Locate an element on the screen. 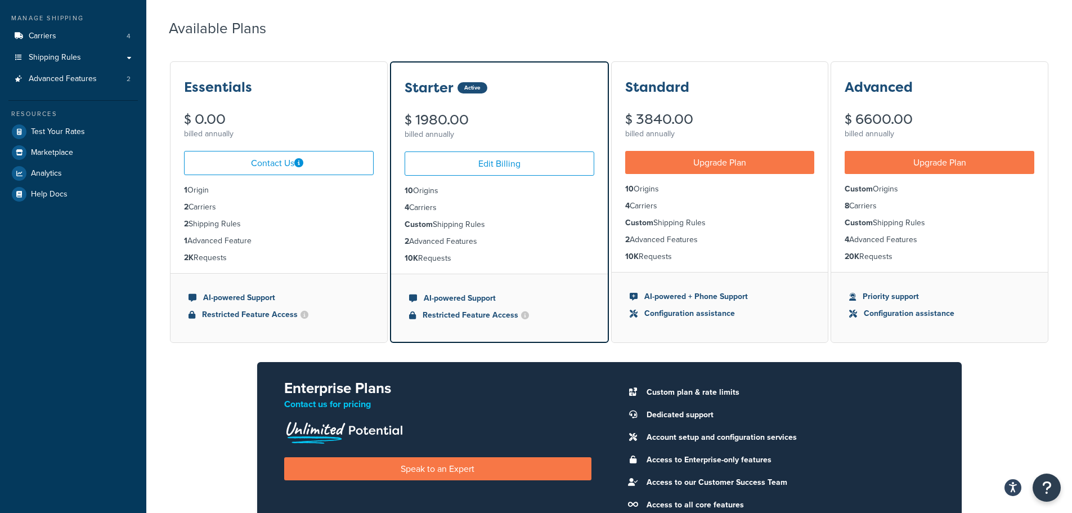  div: Resources is located at coordinates (73, 114).